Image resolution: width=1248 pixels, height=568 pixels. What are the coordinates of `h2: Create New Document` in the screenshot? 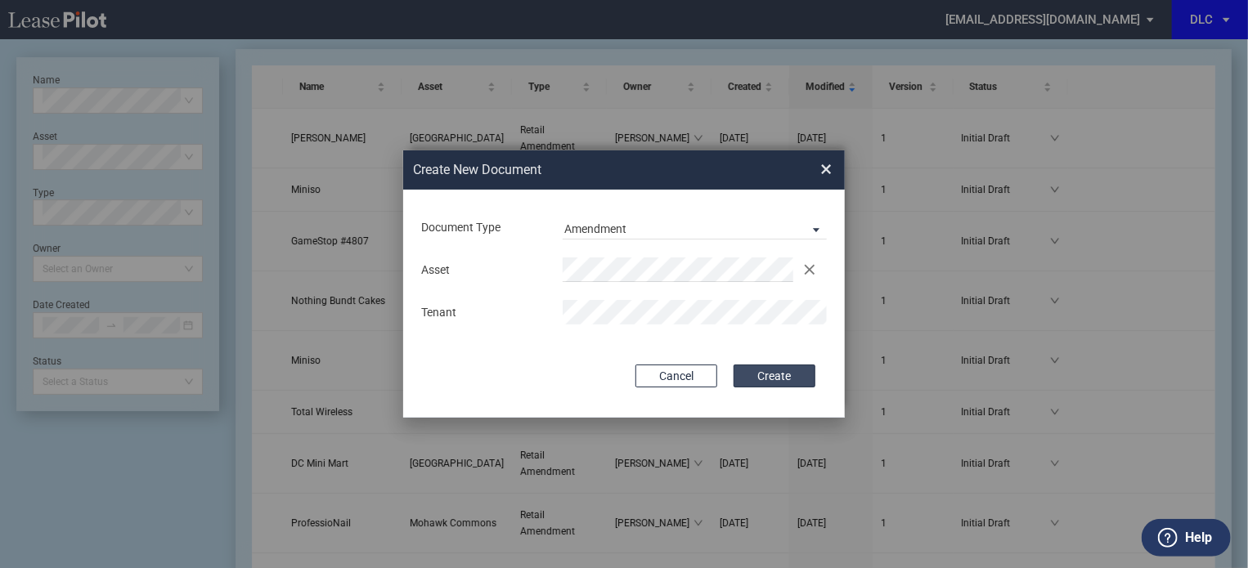 It's located at (587, 170).